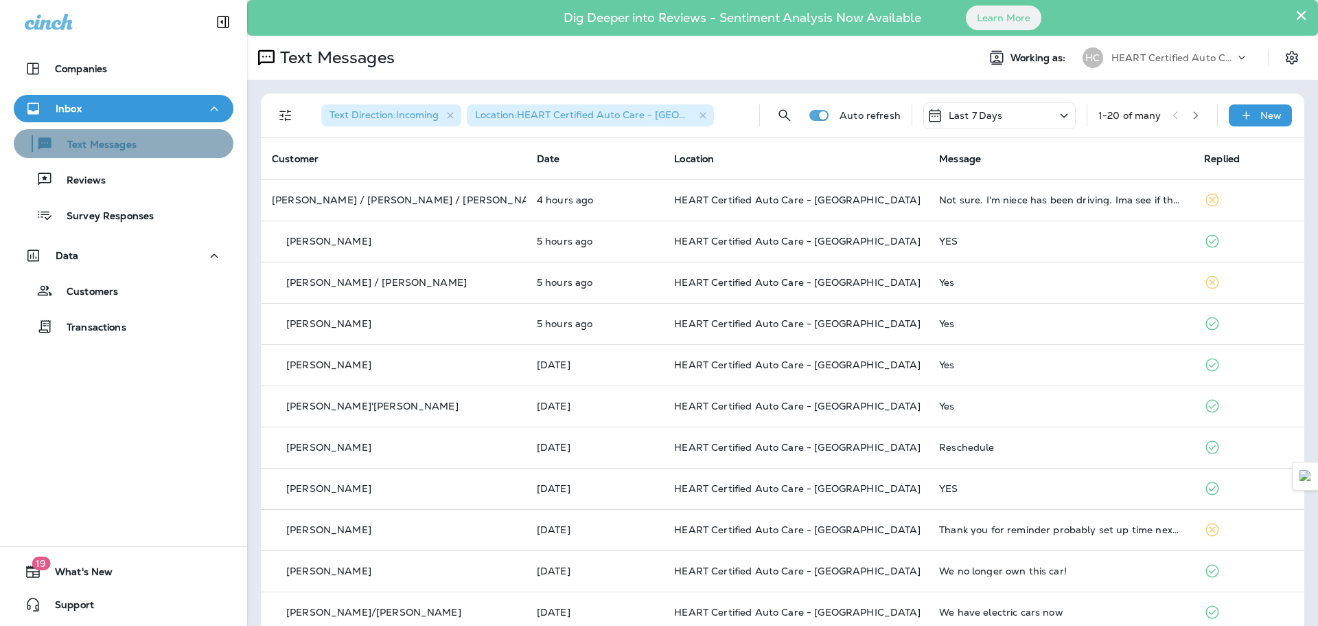 This screenshot has height=626, width=1318. What do you see at coordinates (79, 181) in the screenshot?
I see `p: Reviews` at bounding box center [79, 181].